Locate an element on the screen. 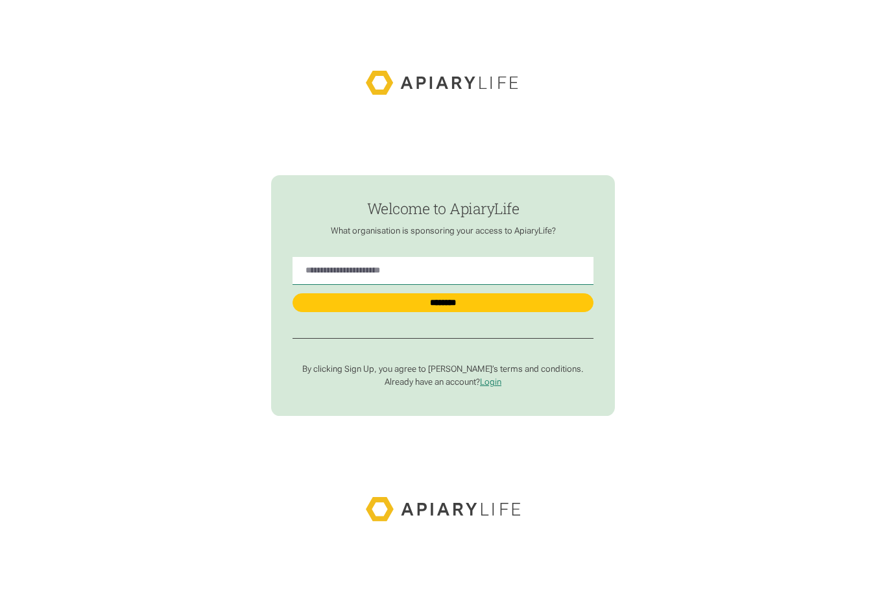  a: Login is located at coordinates (490, 381).